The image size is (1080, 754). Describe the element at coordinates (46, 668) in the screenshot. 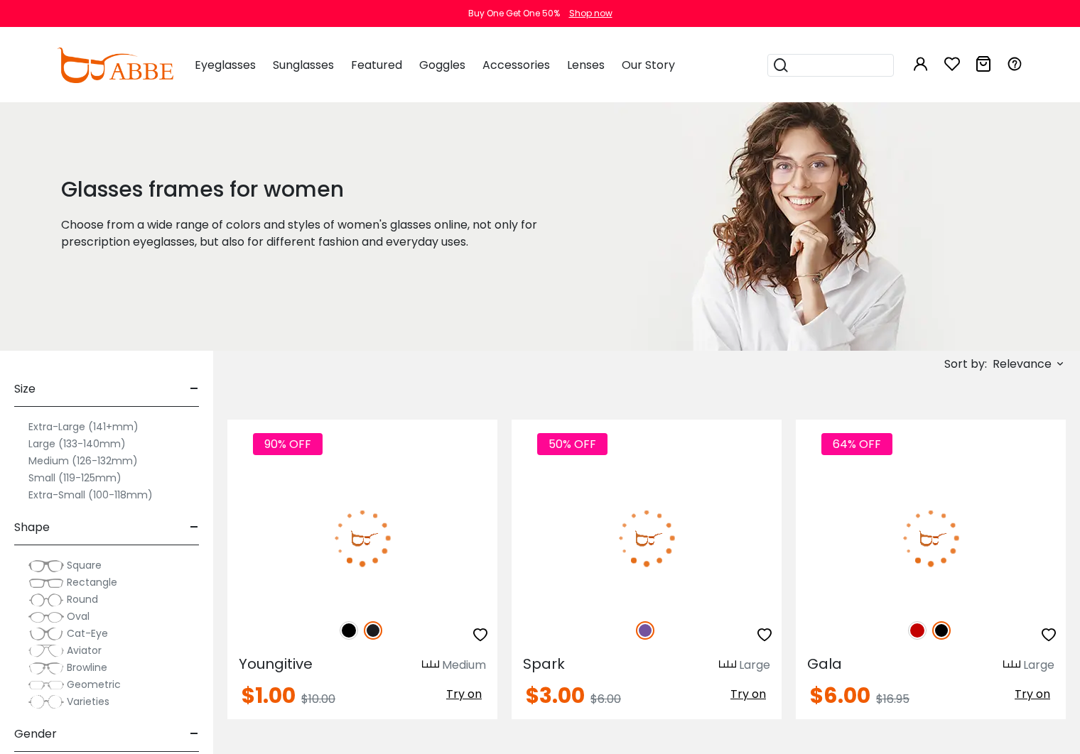

I see `img: Browline.png` at that location.